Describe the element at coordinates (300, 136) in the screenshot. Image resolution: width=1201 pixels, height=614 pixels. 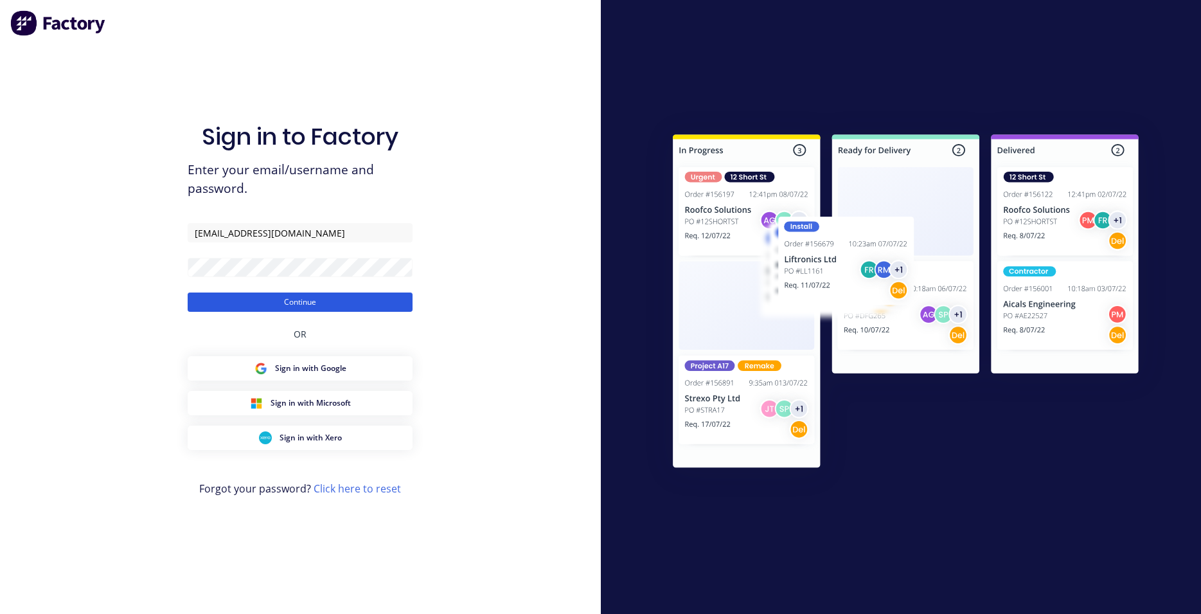
I see `h1: Sign in to Factory` at that location.